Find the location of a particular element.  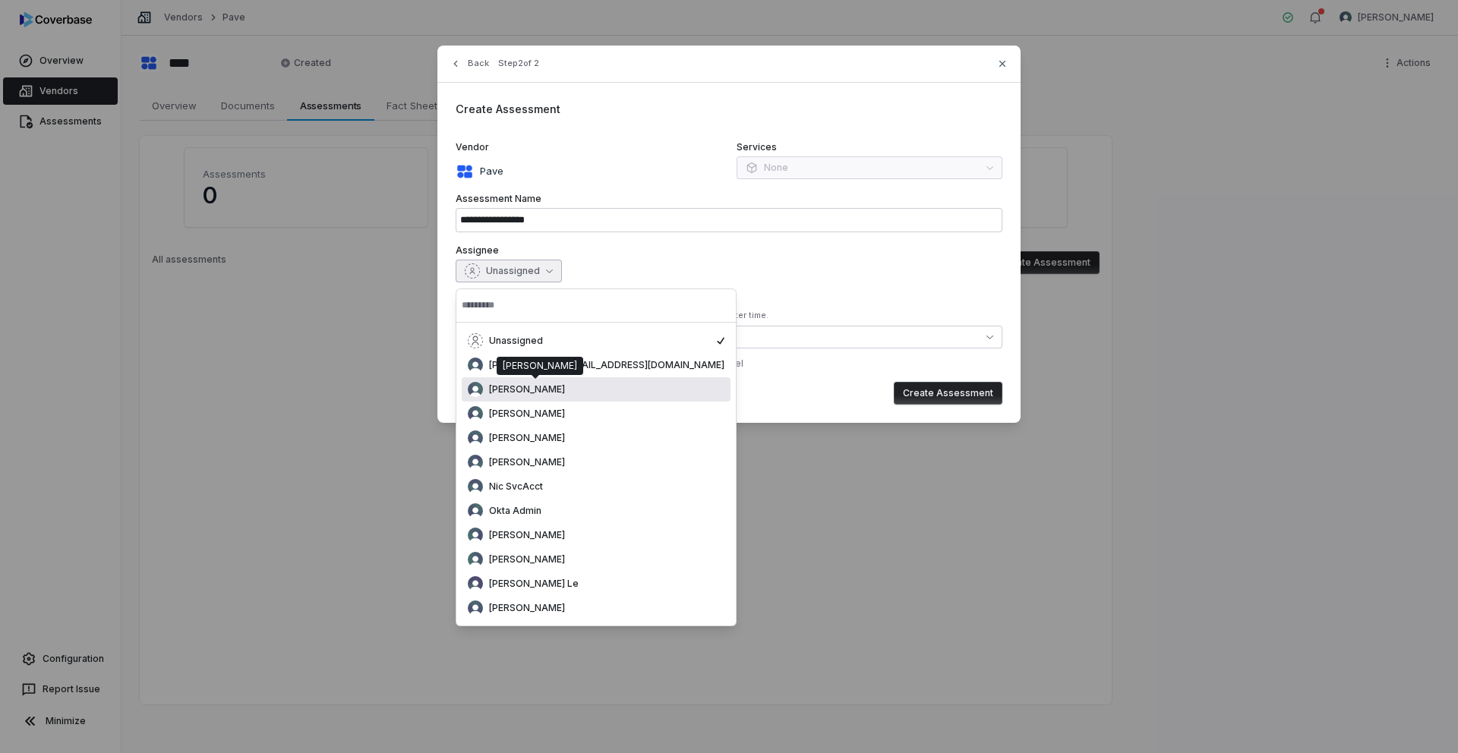

img: null null avatar is located at coordinates (475, 365).